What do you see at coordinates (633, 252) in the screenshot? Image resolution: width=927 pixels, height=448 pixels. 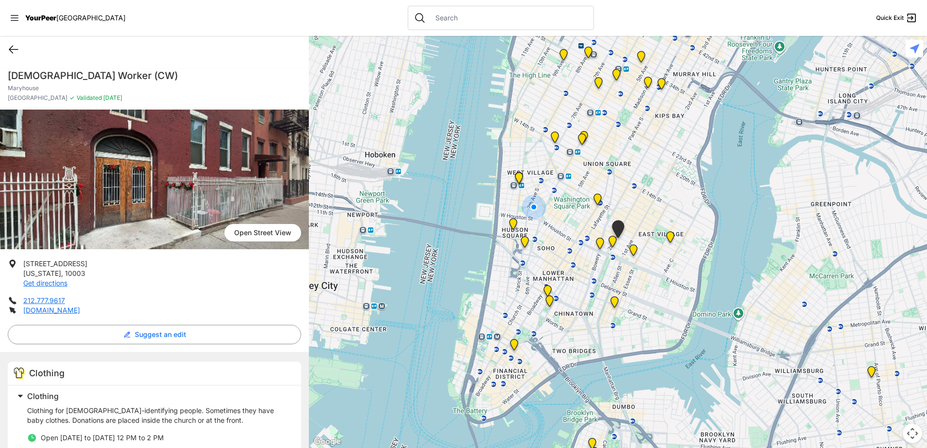 I see `div: University Community Social Services (UCSS)` at bounding box center [633, 252].